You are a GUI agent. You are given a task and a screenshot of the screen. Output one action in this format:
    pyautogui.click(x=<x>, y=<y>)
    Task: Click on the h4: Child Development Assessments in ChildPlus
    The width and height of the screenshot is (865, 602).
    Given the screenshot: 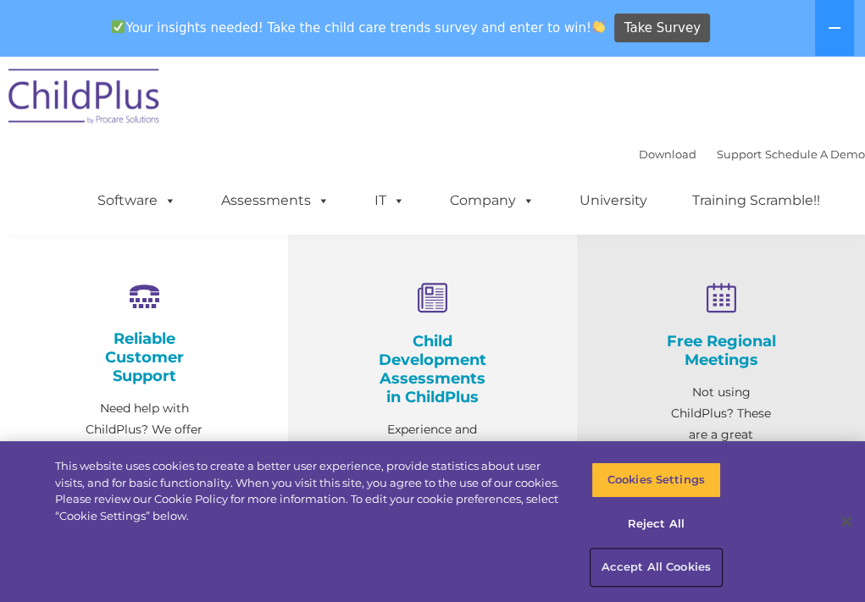 What is the action you would take?
    pyautogui.click(x=432, y=369)
    